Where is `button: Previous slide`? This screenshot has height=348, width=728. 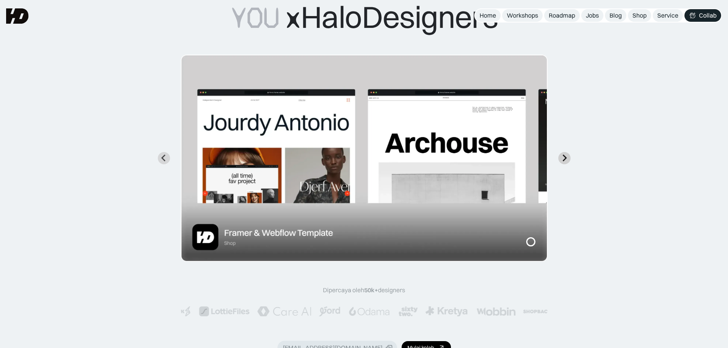 button: Previous slide is located at coordinates (164, 158).